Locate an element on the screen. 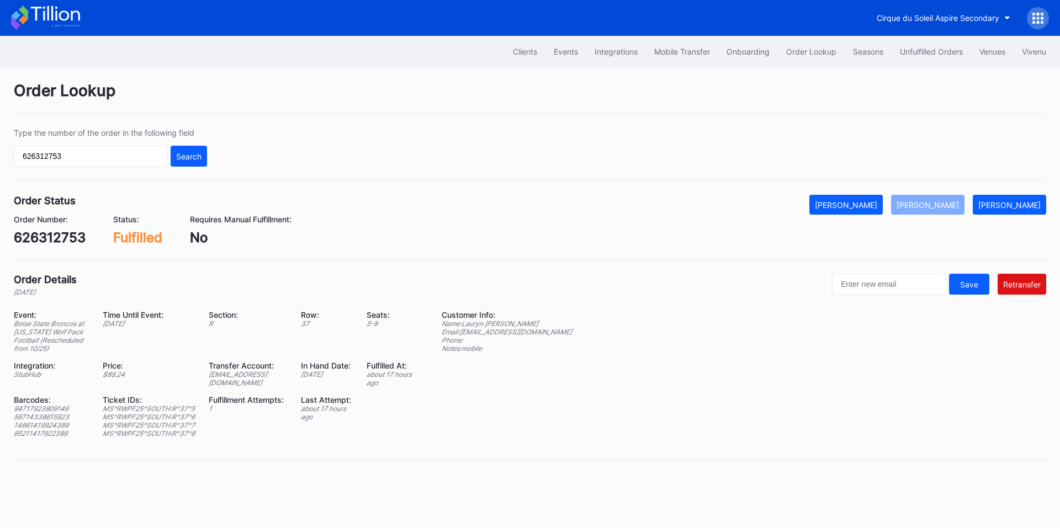 This screenshot has height=528, width=1060. button: Vivenu is located at coordinates (1034, 51).